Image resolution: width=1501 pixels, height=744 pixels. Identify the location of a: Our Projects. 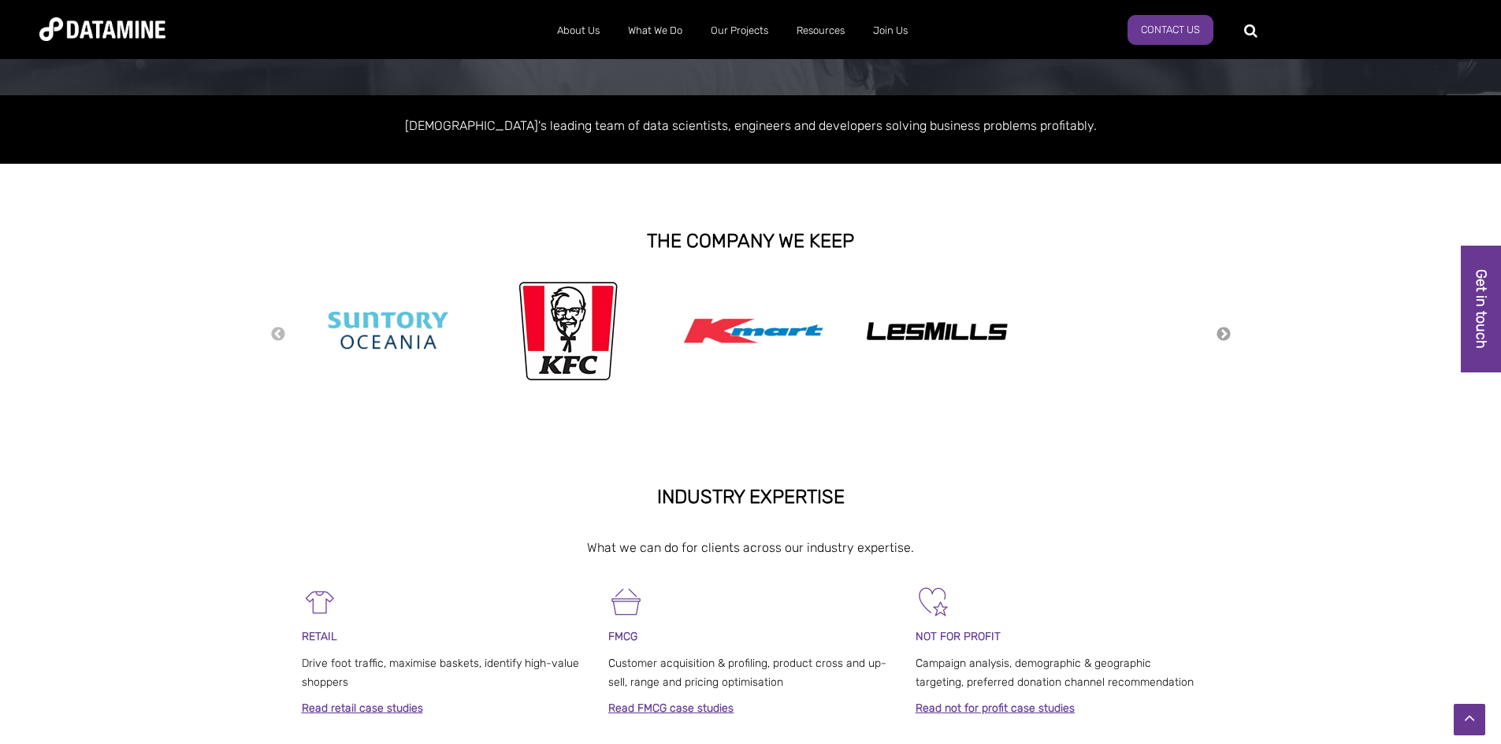
(739, 31).